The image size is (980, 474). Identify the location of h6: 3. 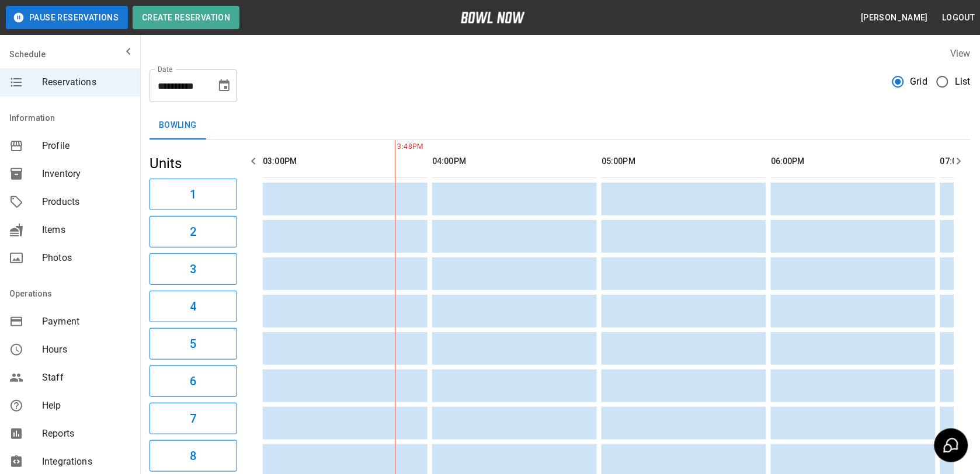
(193, 269).